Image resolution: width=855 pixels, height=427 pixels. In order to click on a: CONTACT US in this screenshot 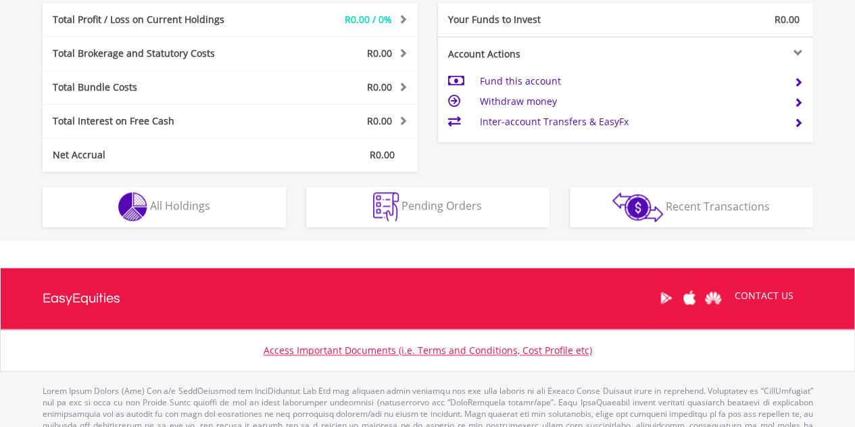, I will do `click(764, 295)`.